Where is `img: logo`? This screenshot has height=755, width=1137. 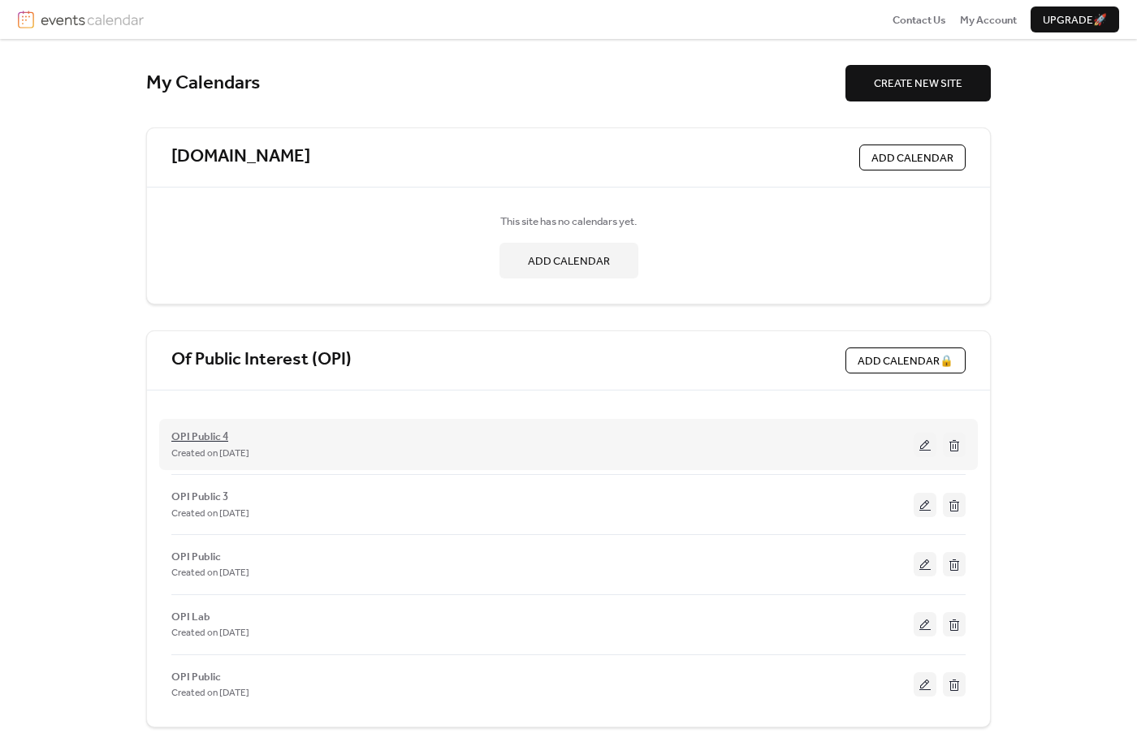 img: logo is located at coordinates (26, 19).